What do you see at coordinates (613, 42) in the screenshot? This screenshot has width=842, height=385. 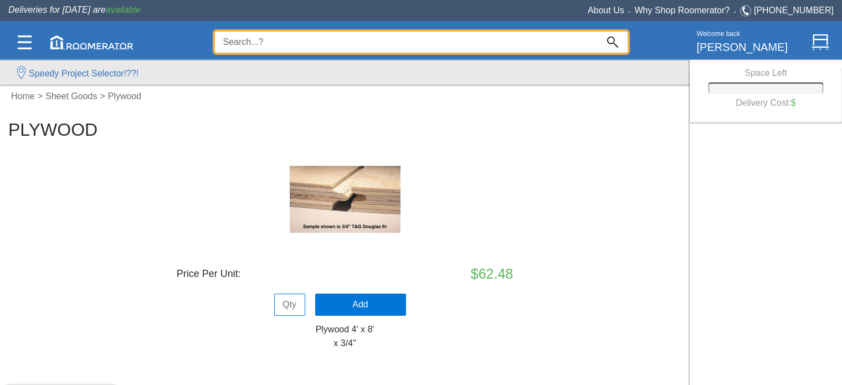 I see `img: Search_Icon.svg` at bounding box center [613, 42].